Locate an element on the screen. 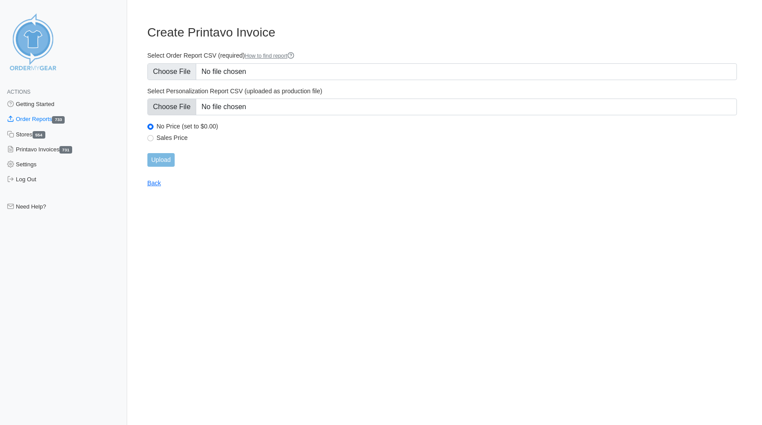 Image resolution: width=762 pixels, height=425 pixels. label: Select Order Report CSV (required) is located at coordinates (442, 55).